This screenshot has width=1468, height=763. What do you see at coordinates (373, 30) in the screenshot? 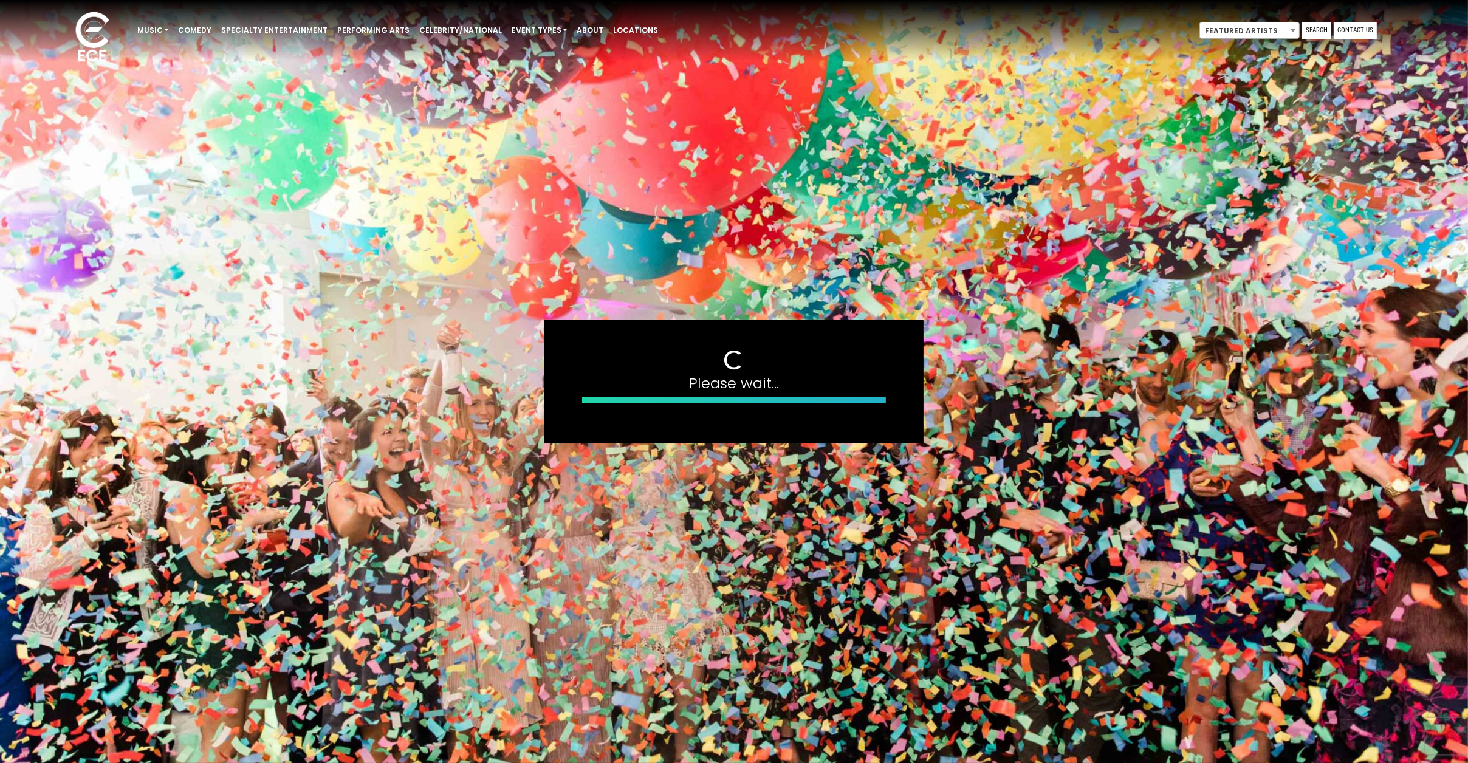
I see `a: Performing Arts` at bounding box center [373, 30].